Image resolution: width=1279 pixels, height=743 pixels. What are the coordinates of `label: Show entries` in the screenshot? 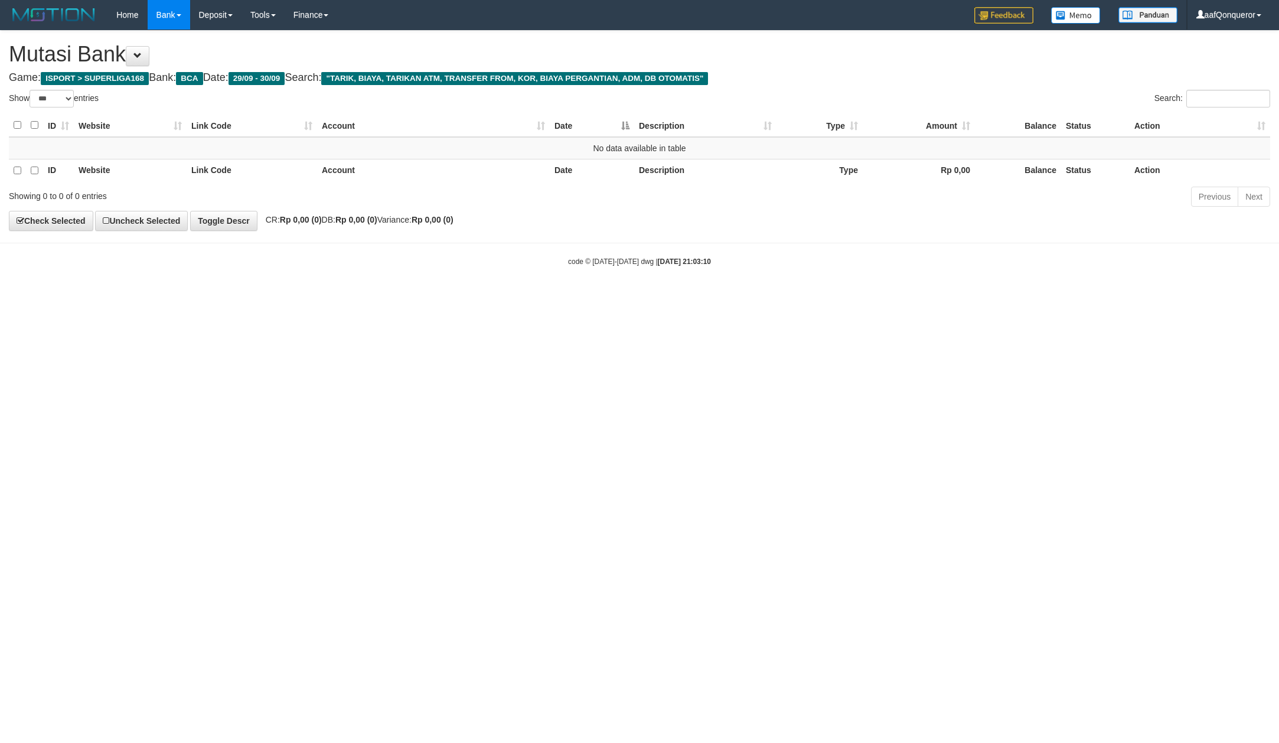 It's located at (54, 99).